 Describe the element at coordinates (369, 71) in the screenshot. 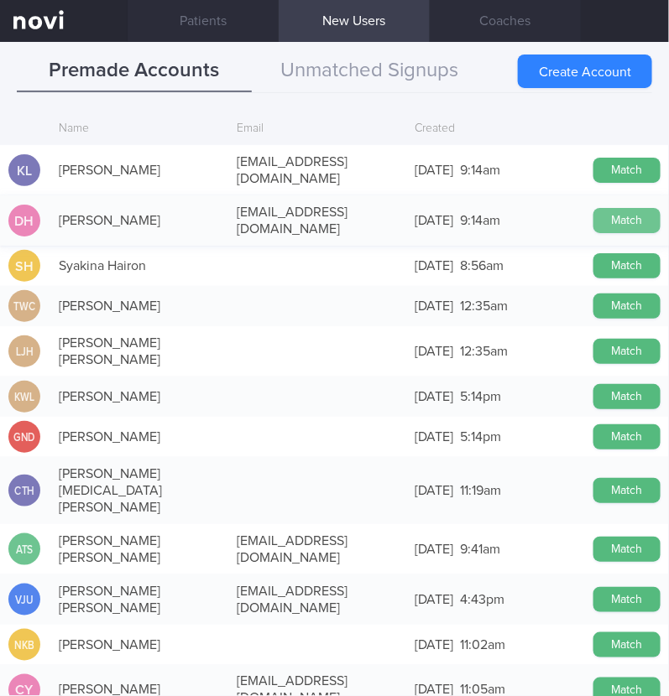

I see `button: Unmatched Signups` at that location.